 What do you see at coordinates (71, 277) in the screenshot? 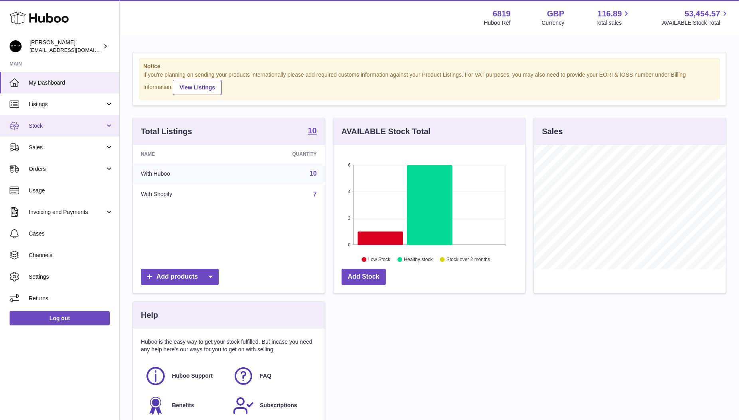
I see `span: Settings` at bounding box center [71, 277].